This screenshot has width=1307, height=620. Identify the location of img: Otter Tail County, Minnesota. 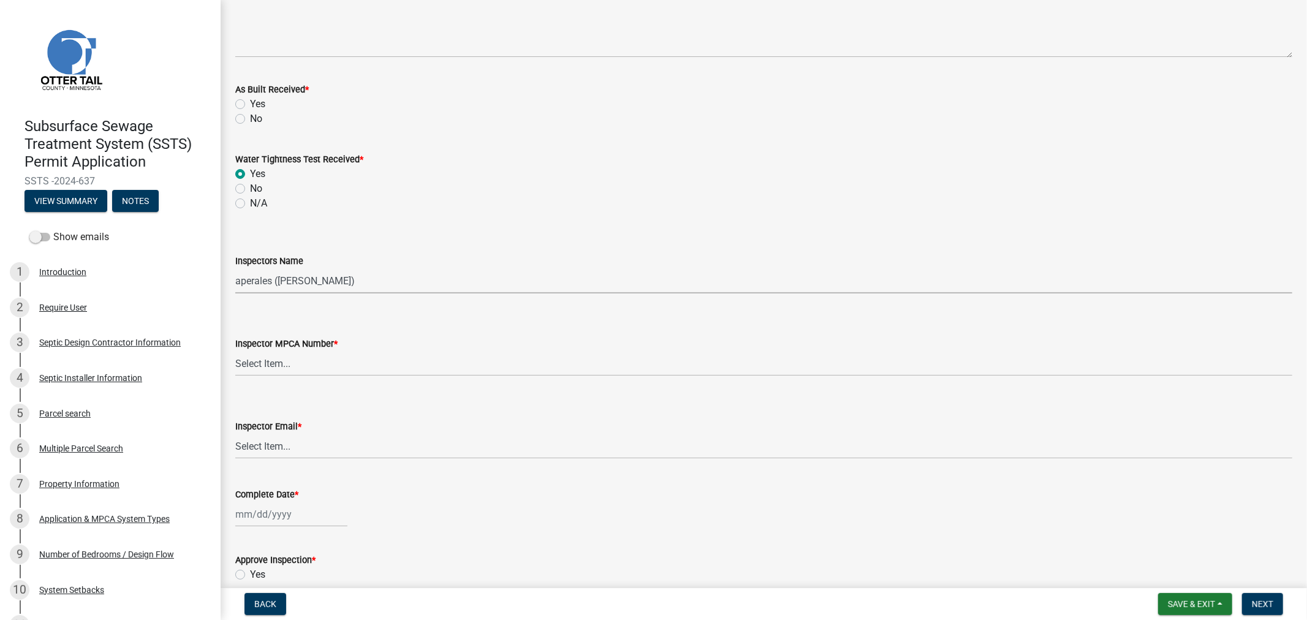
(70, 59).